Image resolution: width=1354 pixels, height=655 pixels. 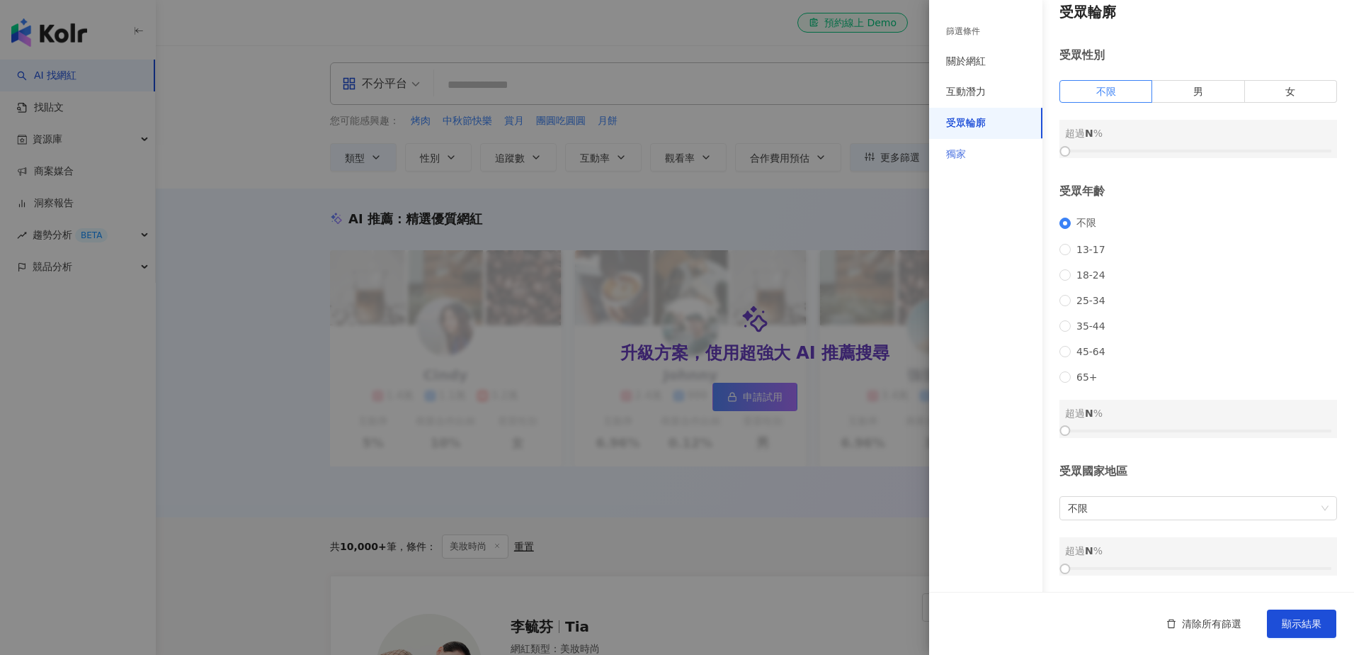 What do you see at coordinates (1199, 91) in the screenshot?
I see `span: 男` at bounding box center [1199, 91].